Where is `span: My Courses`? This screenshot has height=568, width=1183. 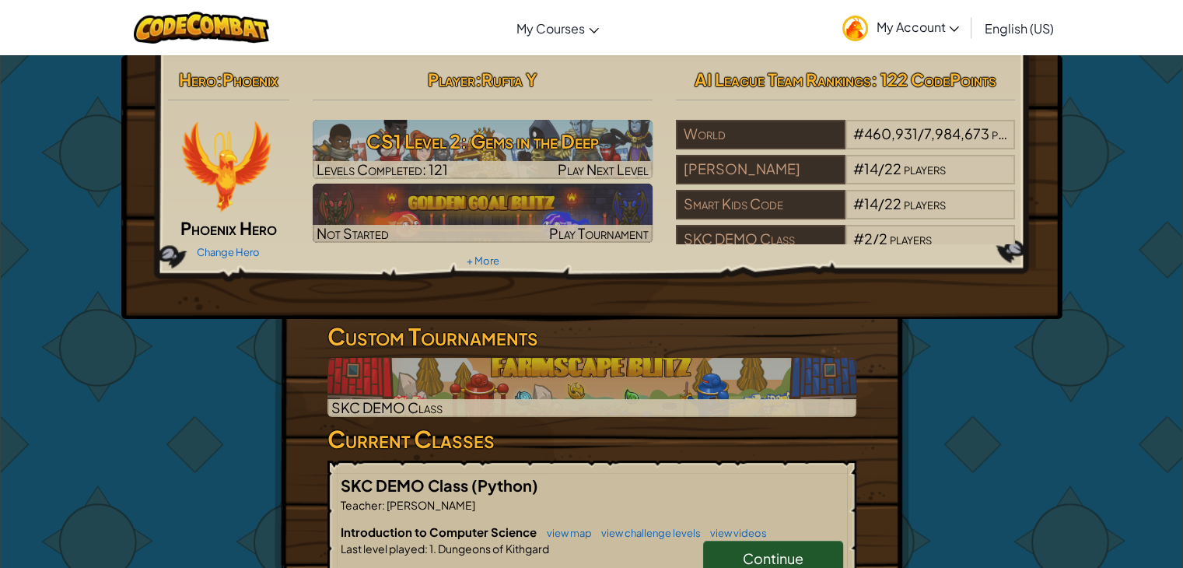
span: My Courses is located at coordinates (551, 28).